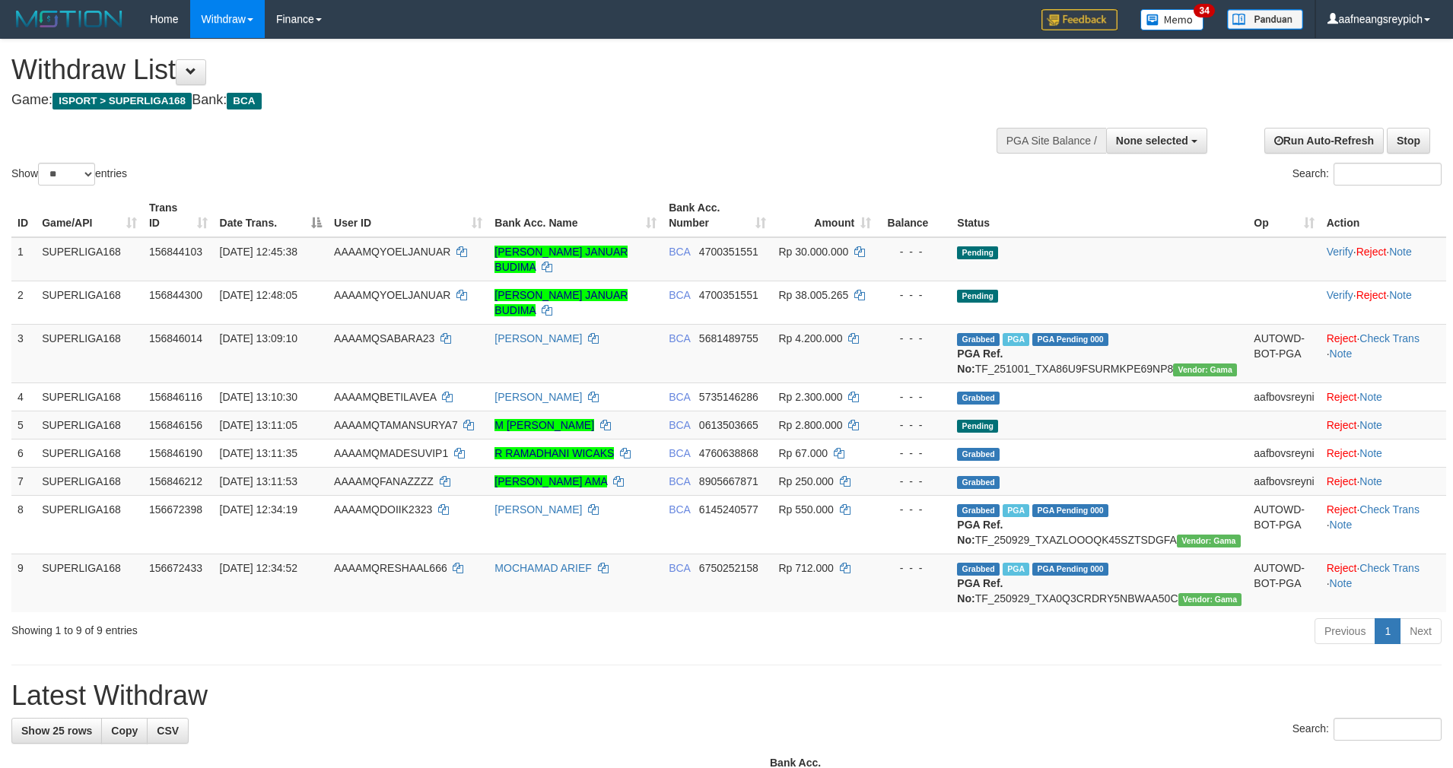 Image resolution: width=1453 pixels, height=768 pixels. What do you see at coordinates (1345, 631) in the screenshot?
I see `a: Previous` at bounding box center [1345, 631].